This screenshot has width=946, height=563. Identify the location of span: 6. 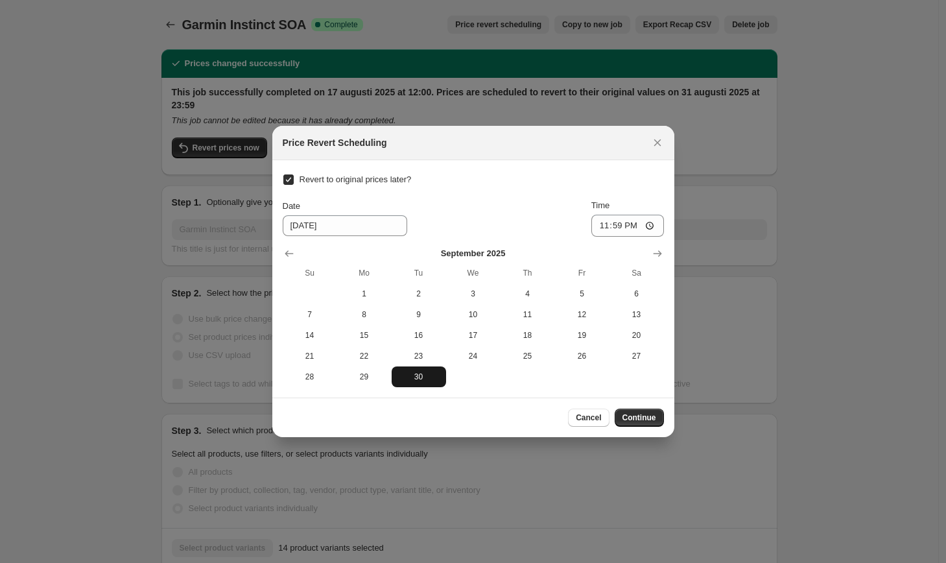
(637, 294).